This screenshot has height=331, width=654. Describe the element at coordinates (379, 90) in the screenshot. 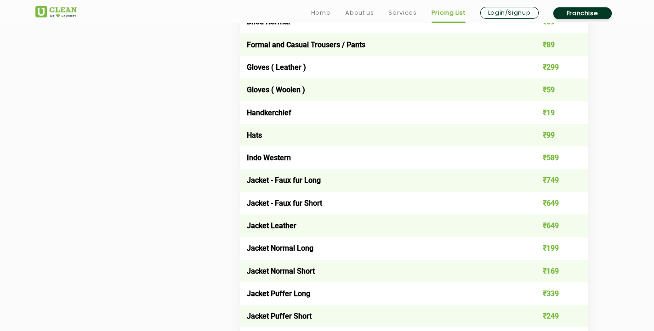

I see `td: Gloves ( Woolen )` at that location.